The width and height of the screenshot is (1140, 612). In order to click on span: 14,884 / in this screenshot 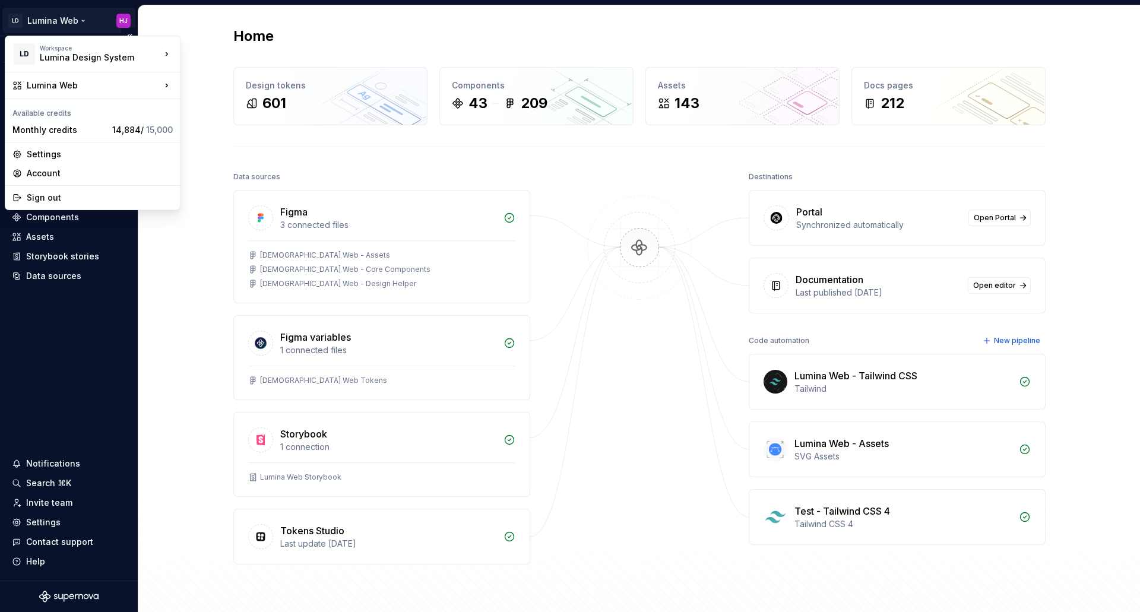, I will do `click(142, 129)`.